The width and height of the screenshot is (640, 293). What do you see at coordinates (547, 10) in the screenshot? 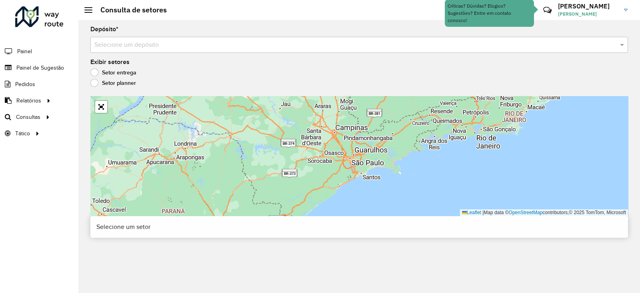
I see `a: Contato Rápido` at bounding box center [547, 10].